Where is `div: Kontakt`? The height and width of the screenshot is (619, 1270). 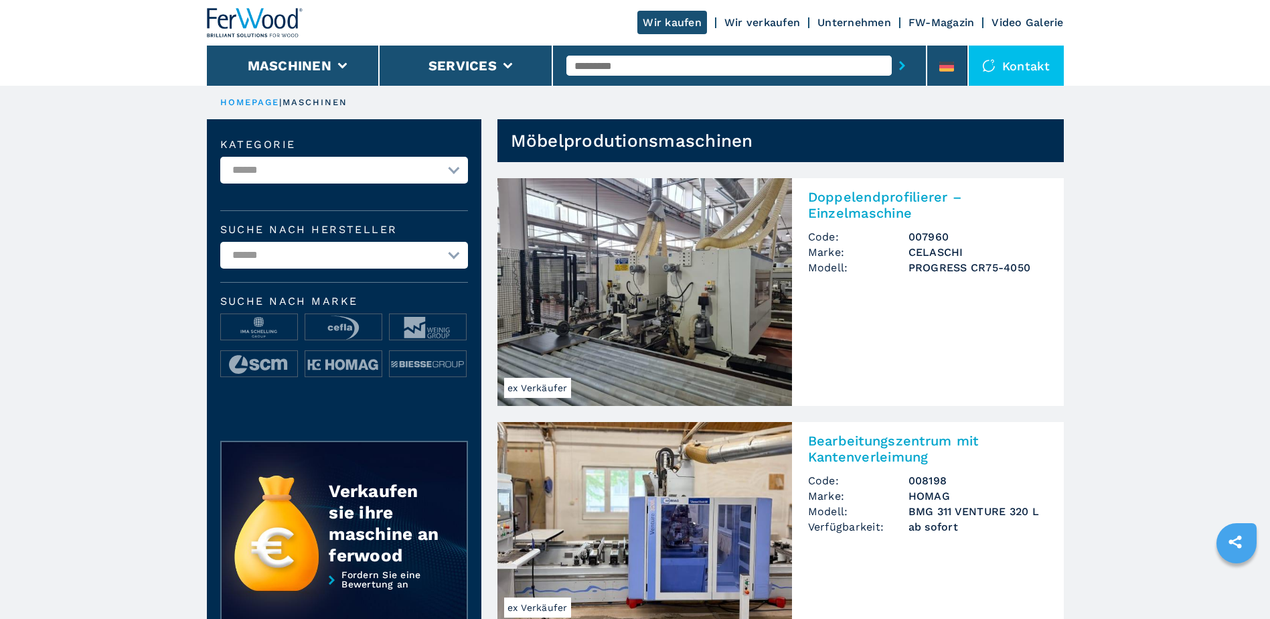
div: Kontakt is located at coordinates (1016, 66).